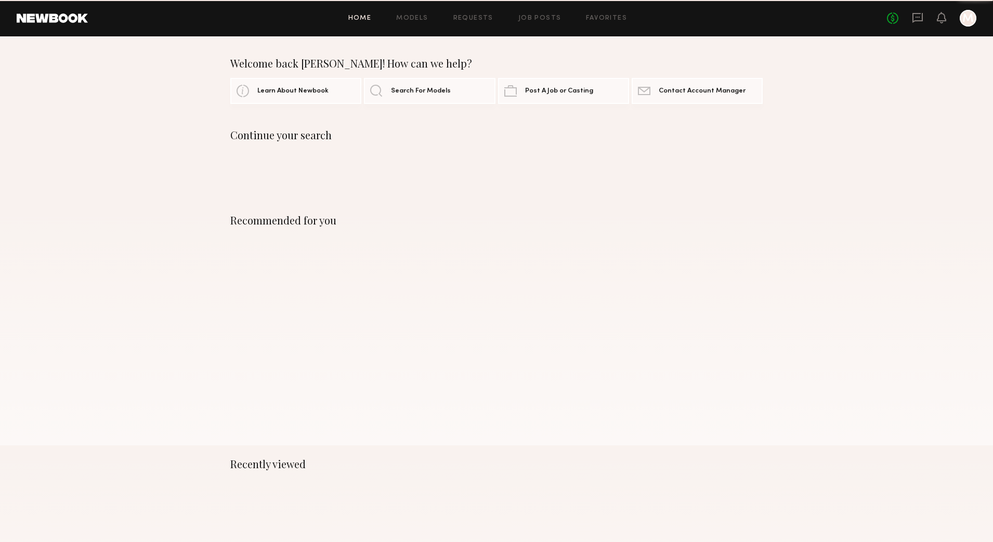  Describe the element at coordinates (360, 18) in the screenshot. I see `a: Home` at that location.